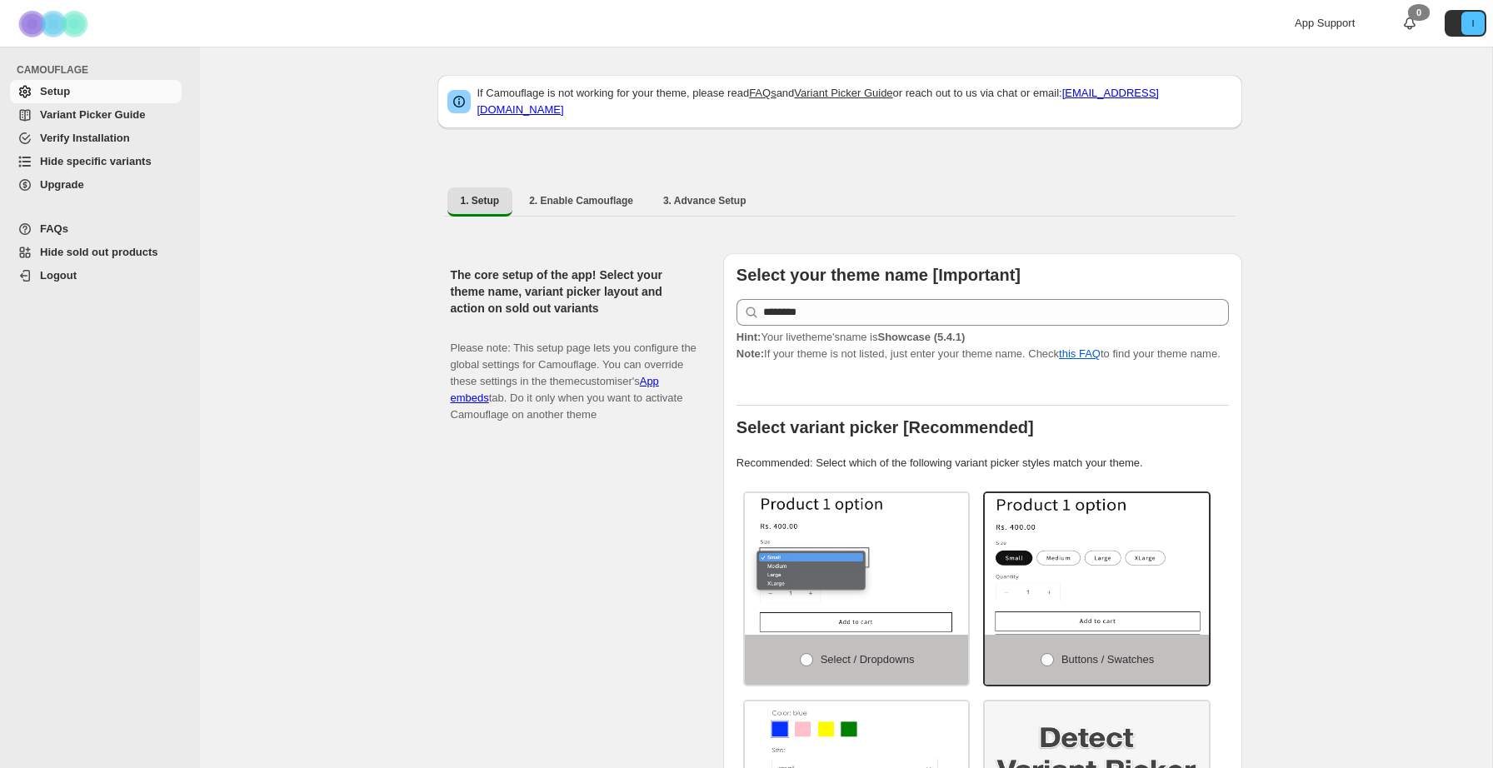  What do you see at coordinates (62, 184) in the screenshot?
I see `span: Upgrade` at bounding box center [62, 184].